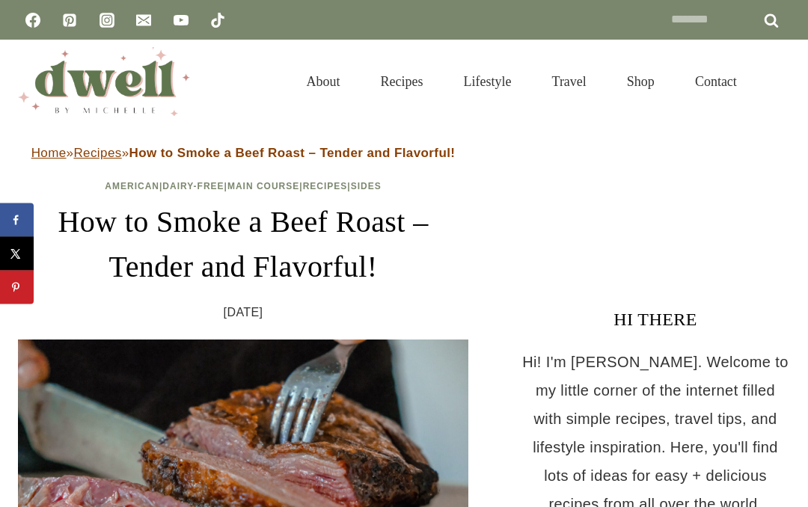 This screenshot has height=507, width=808. I want to click on a: YouTube, so click(181, 20).